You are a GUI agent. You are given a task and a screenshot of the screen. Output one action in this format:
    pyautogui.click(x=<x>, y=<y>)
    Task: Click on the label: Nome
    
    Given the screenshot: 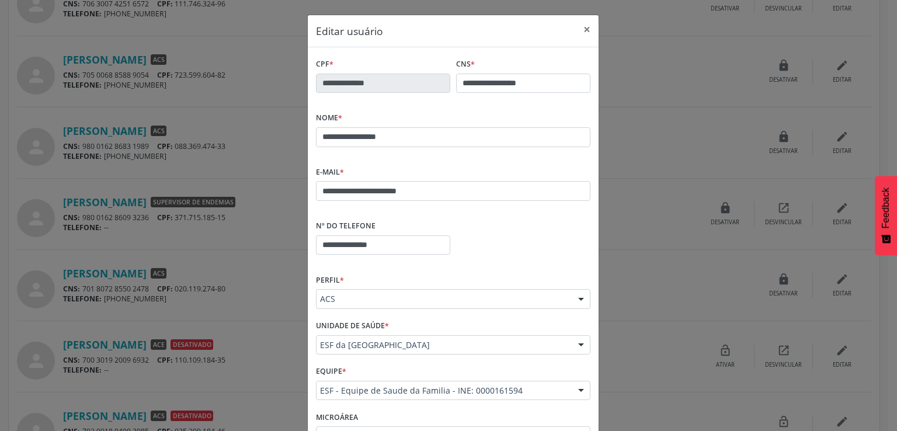 What is the action you would take?
    pyautogui.click(x=329, y=118)
    